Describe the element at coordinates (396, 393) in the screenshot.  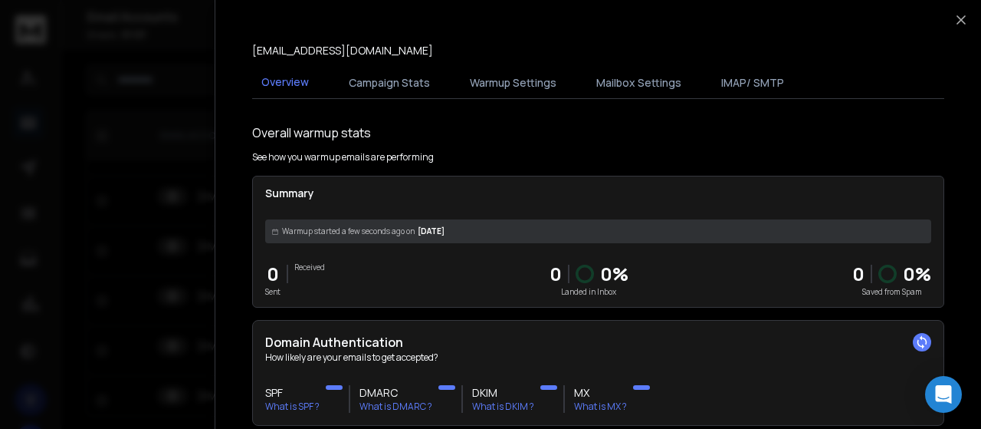
I see `h3: DMARC` at that location.